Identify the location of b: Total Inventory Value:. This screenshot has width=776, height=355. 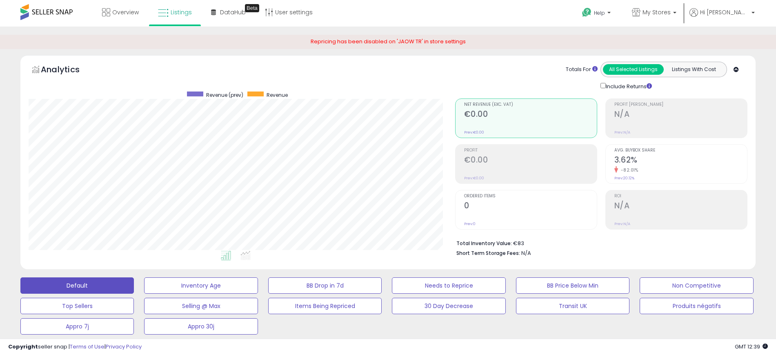
(484, 243).